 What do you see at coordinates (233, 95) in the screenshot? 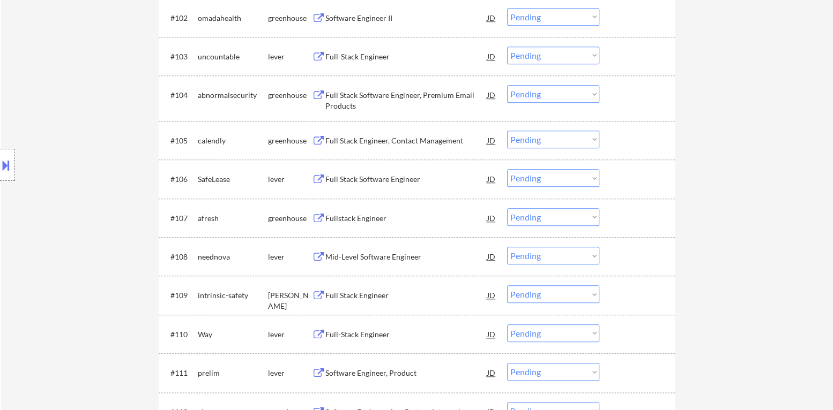
I see `div: abnormalsecurity` at bounding box center [233, 95].